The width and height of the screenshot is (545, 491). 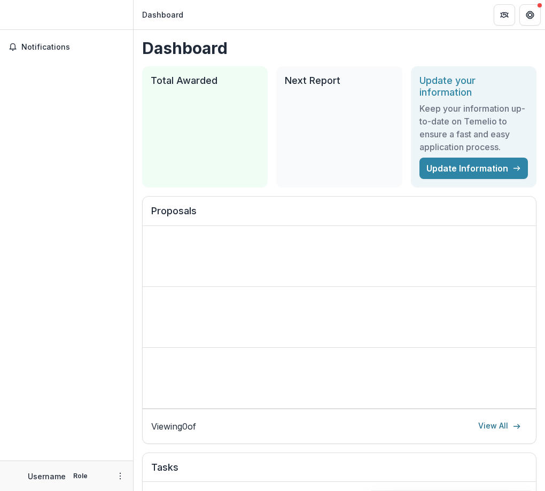 What do you see at coordinates (174, 427) in the screenshot?
I see `p: Viewing 0 of` at bounding box center [174, 427].